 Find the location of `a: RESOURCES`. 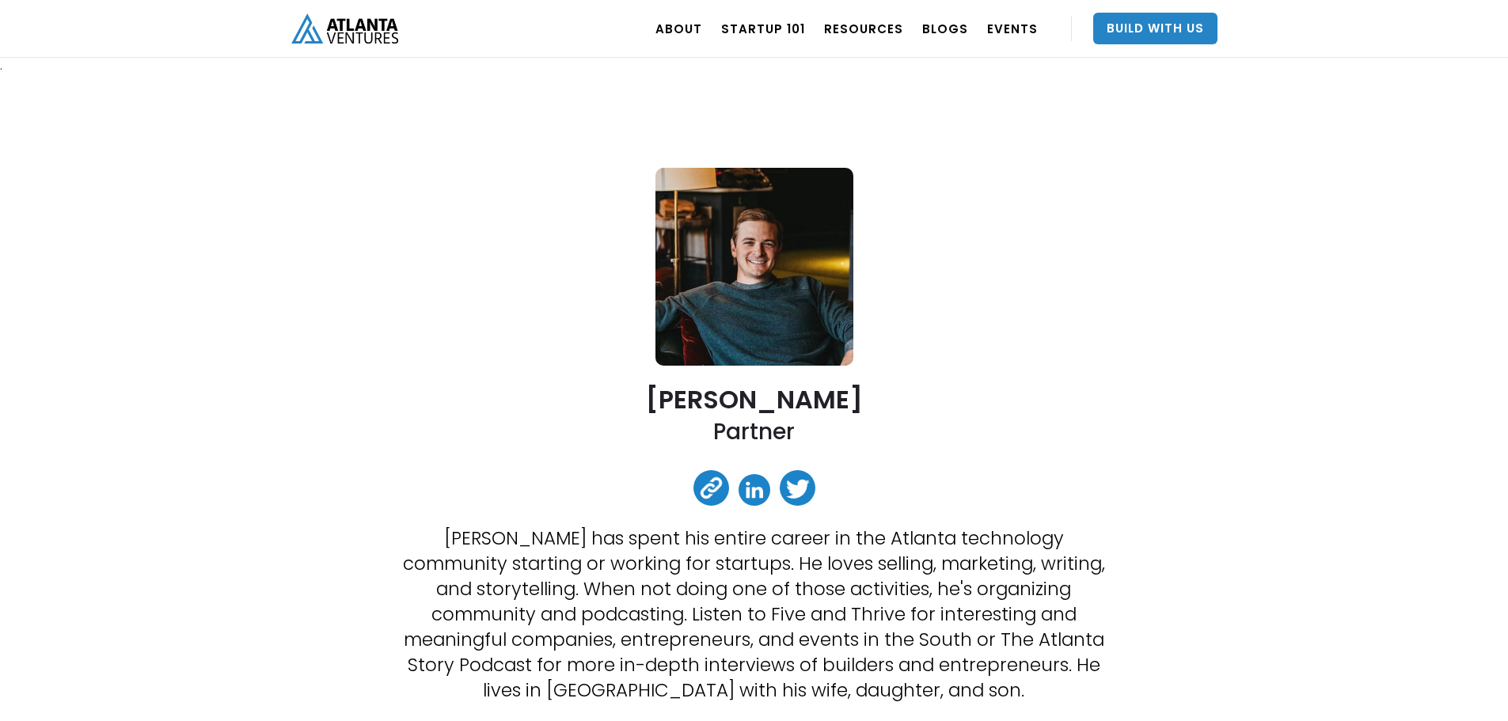

a: RESOURCES is located at coordinates (864, 28).